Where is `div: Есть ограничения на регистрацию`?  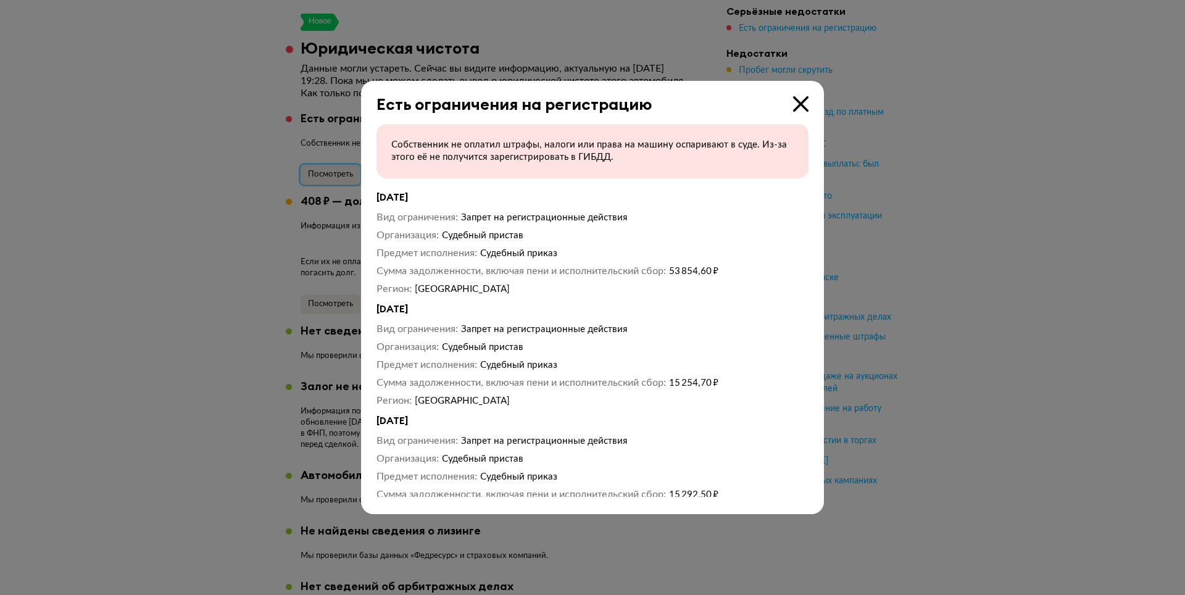
div: Есть ограничения на регистрацию is located at coordinates (585, 97).